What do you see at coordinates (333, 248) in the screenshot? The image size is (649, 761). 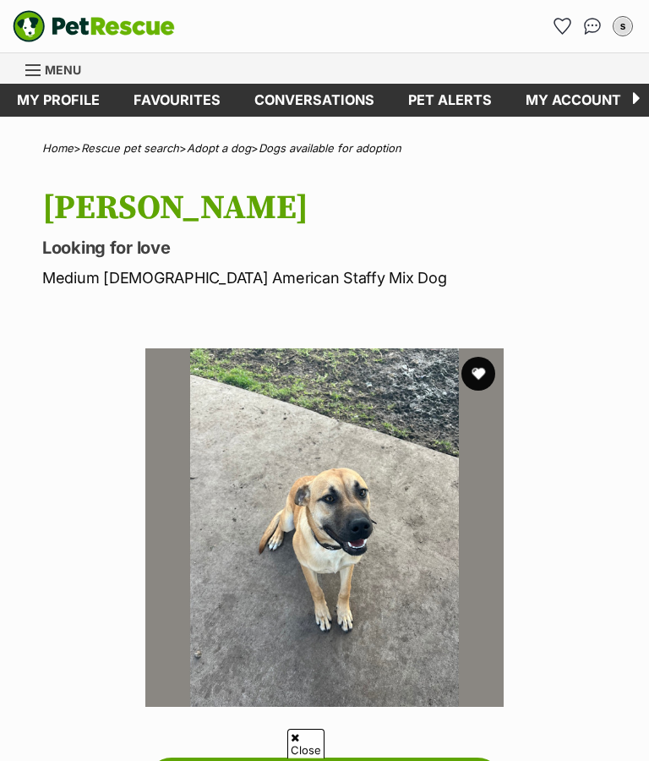 I see `p: Looking for love` at bounding box center [333, 248].